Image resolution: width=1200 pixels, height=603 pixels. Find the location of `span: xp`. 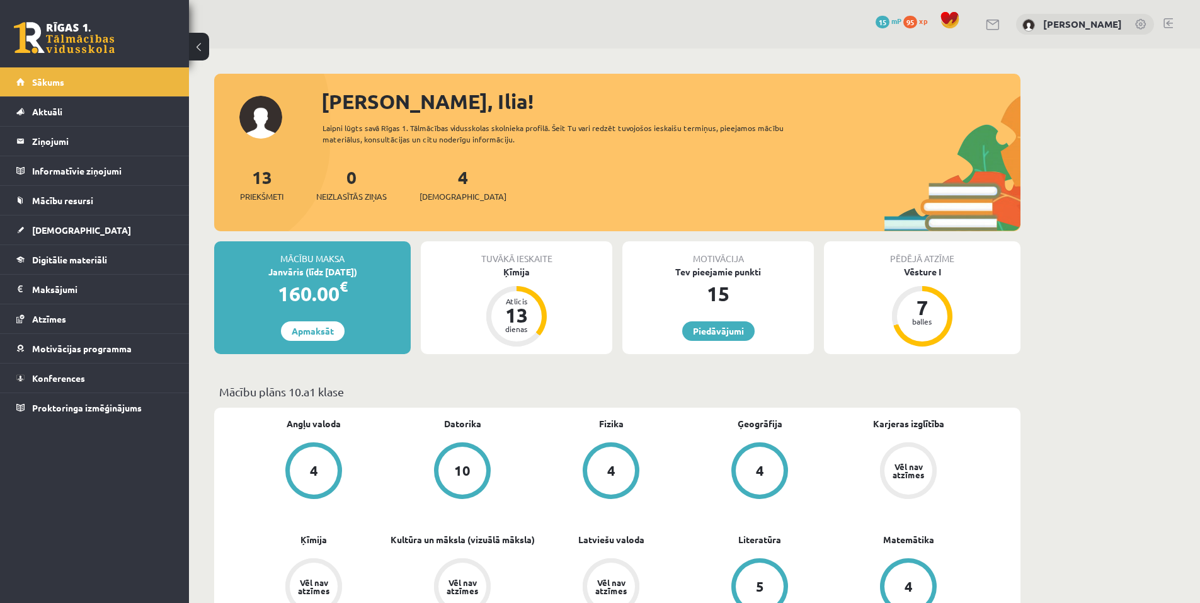

span: xp is located at coordinates (923, 21).